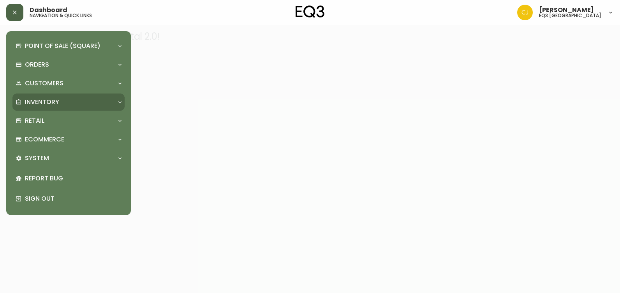 This screenshot has width=620, height=293. Describe the element at coordinates (69, 139) in the screenshot. I see `div: Ecommerce` at that location.